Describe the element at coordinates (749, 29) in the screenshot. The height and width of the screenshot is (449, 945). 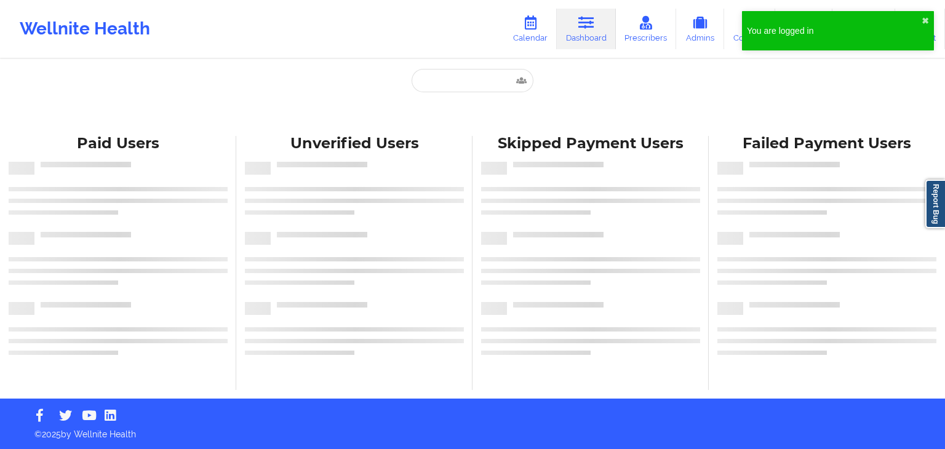
I see `a: Coaches` at that location.